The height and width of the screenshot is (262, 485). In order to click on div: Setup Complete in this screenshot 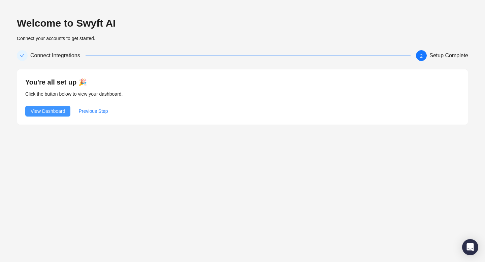, I will do `click(449, 56)`.